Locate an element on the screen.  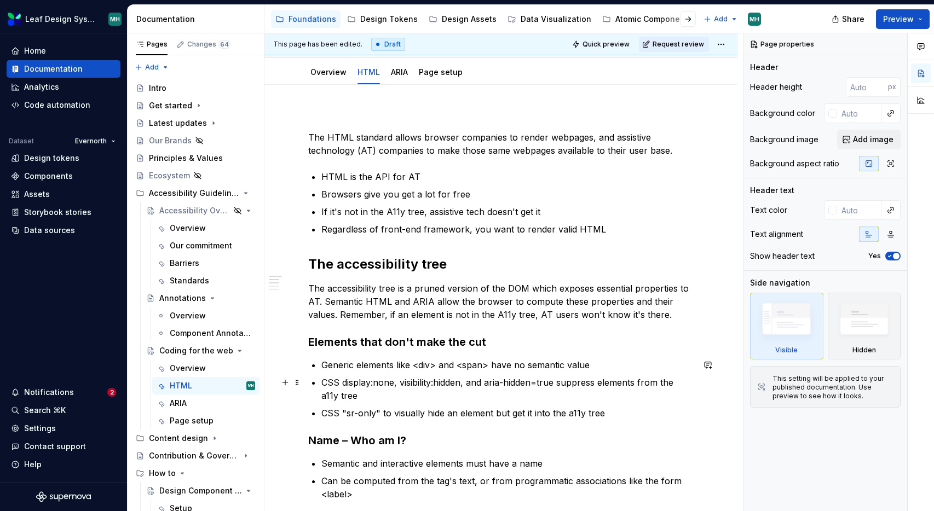
a: Components is located at coordinates (64, 176).